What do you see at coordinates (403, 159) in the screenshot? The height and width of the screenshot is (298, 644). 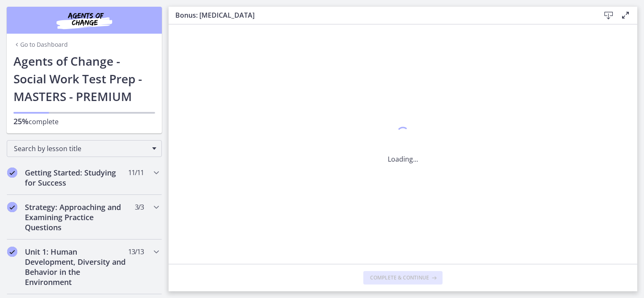 I see `p: Loading...` at bounding box center [403, 159].